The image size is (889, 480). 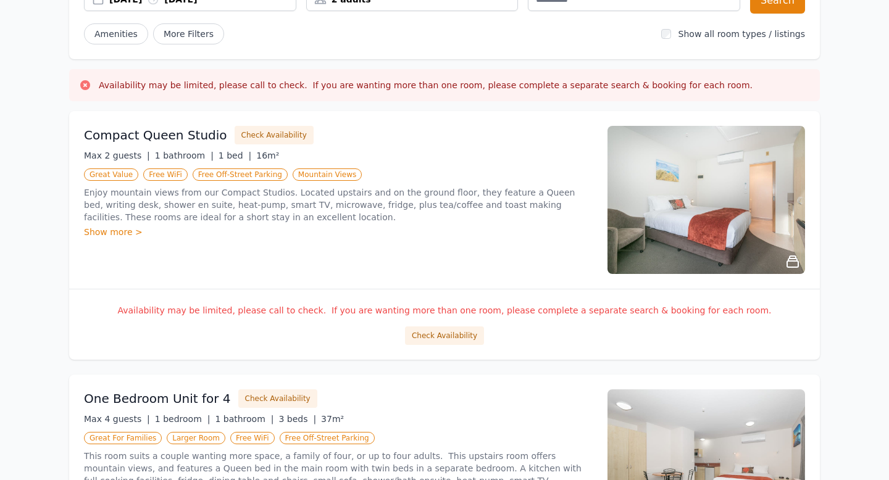 I want to click on p: Enjoy mountain views from our Compact Studios. Located upstairs and on the ground floor, they fea..., so click(x=338, y=205).